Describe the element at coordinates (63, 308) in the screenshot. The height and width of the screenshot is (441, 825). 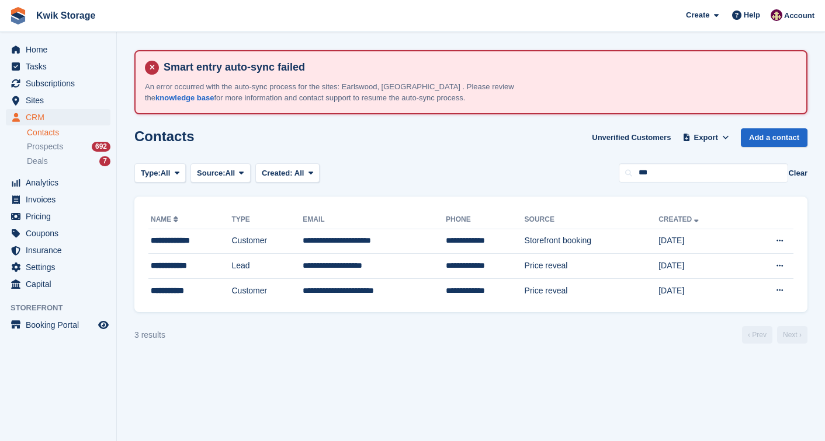
I see `span: Storefront` at that location.